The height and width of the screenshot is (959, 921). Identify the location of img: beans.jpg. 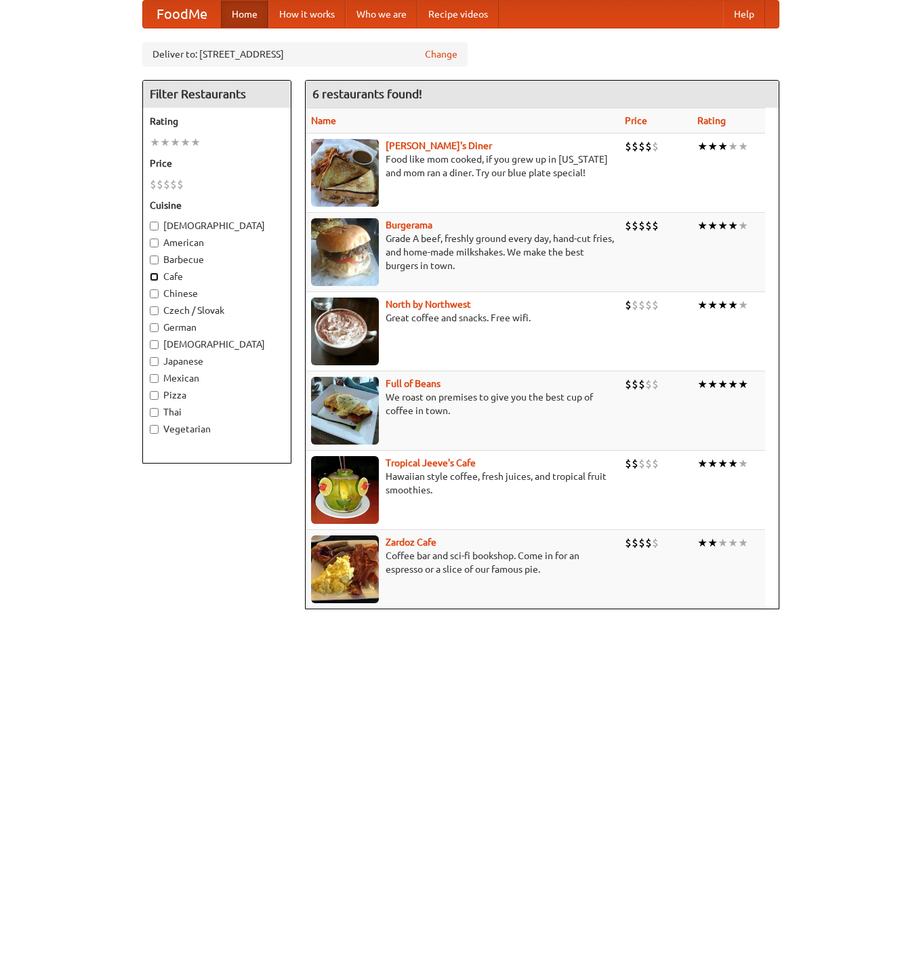
(345, 411).